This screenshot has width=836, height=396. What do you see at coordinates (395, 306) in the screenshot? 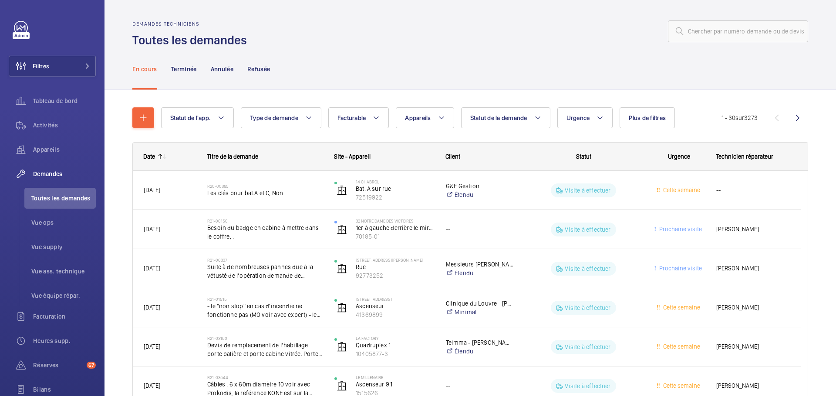
I see `p: Ascenseur` at bounding box center [395, 306].